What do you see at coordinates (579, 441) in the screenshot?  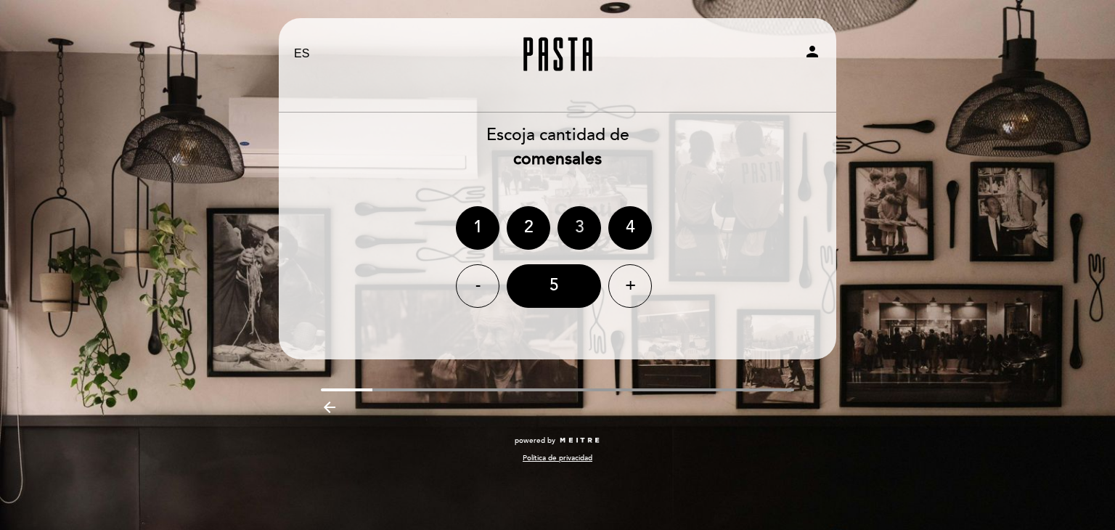 I see `img: MEITRE` at bounding box center [579, 441].